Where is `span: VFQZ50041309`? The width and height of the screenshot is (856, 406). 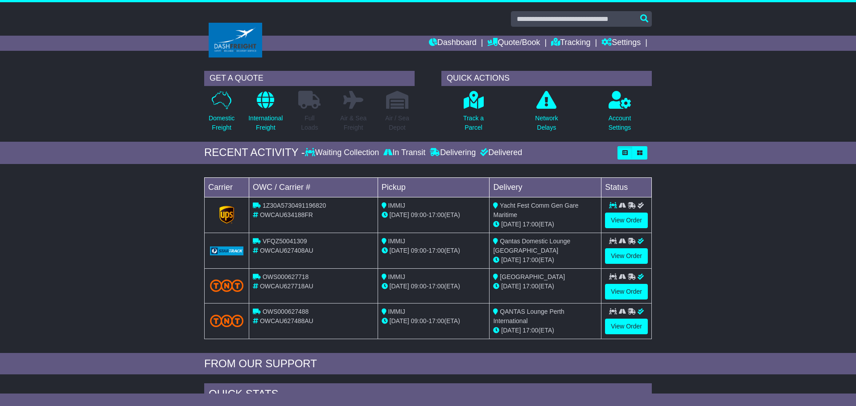 span: VFQZ50041309 is located at coordinates (285, 241).